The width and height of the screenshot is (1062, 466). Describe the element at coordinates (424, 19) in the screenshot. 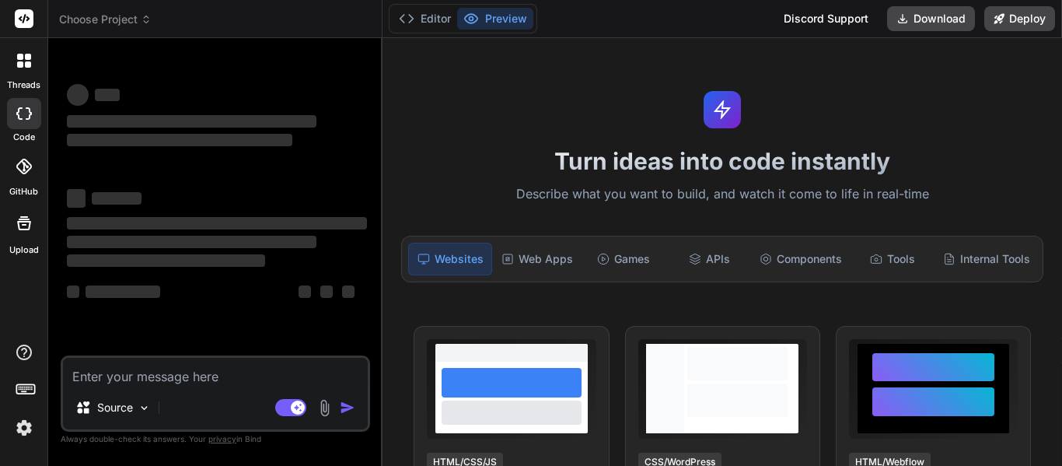

I see `button: Editor` at that location.